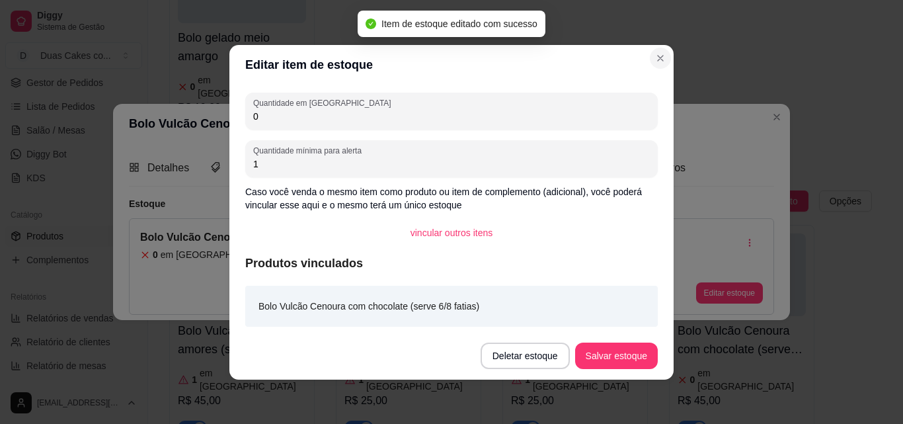  I want to click on input: Quantidade em estoque, so click(451, 116).